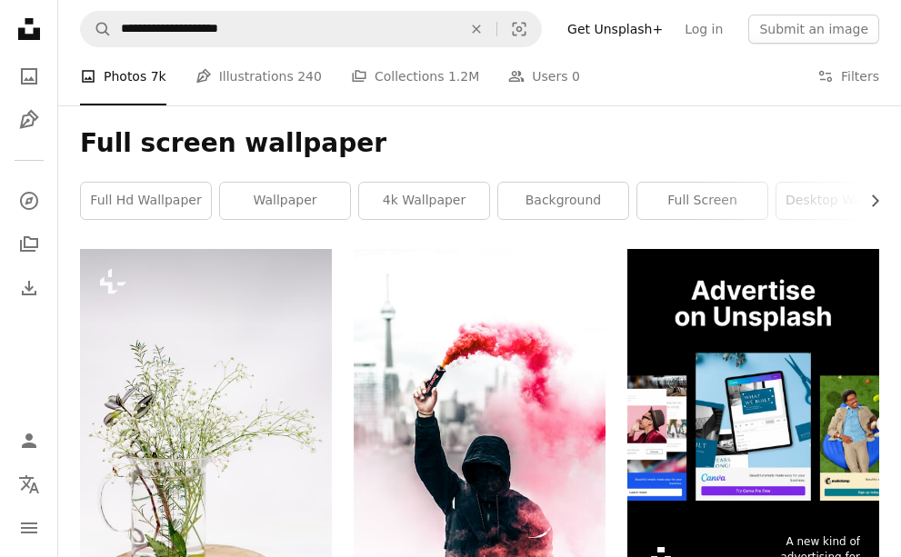  I want to click on h1: Full screen wallpaper, so click(479, 144).